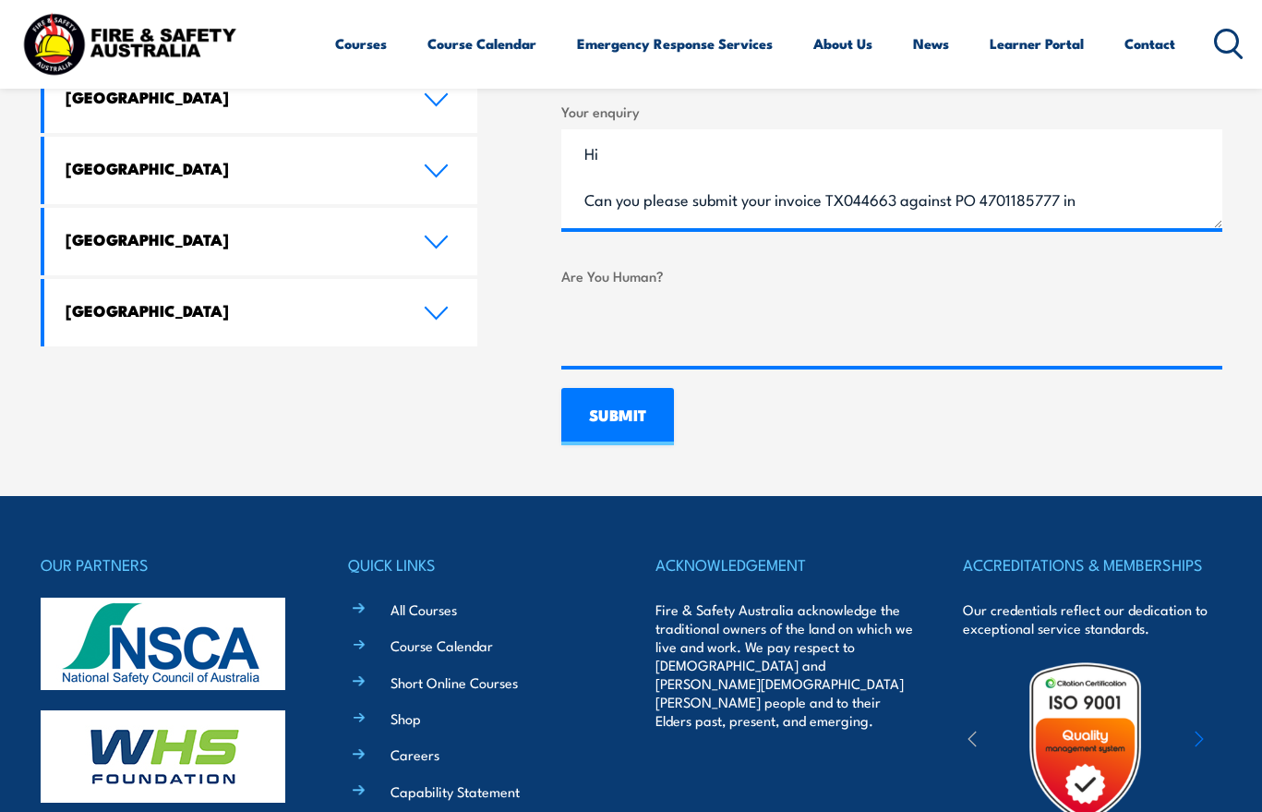 The image size is (1262, 812). What do you see at coordinates (455, 790) in the screenshot?
I see `a: Capability Statement` at bounding box center [455, 790].